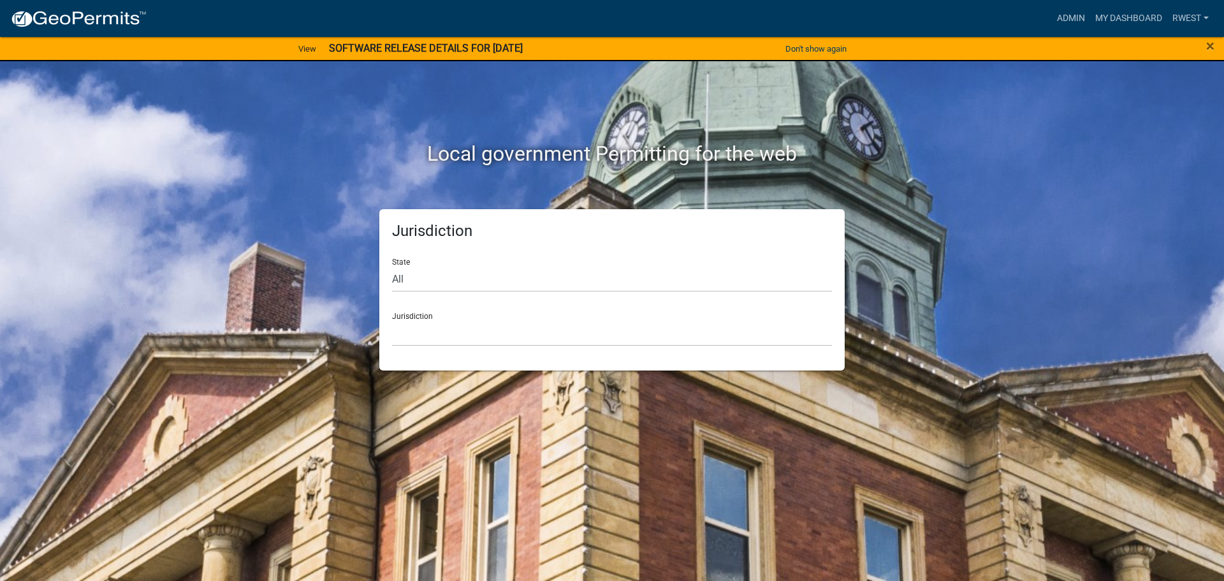 The image size is (1224, 581). What do you see at coordinates (1190, 18) in the screenshot?
I see `a: rwest` at bounding box center [1190, 18].